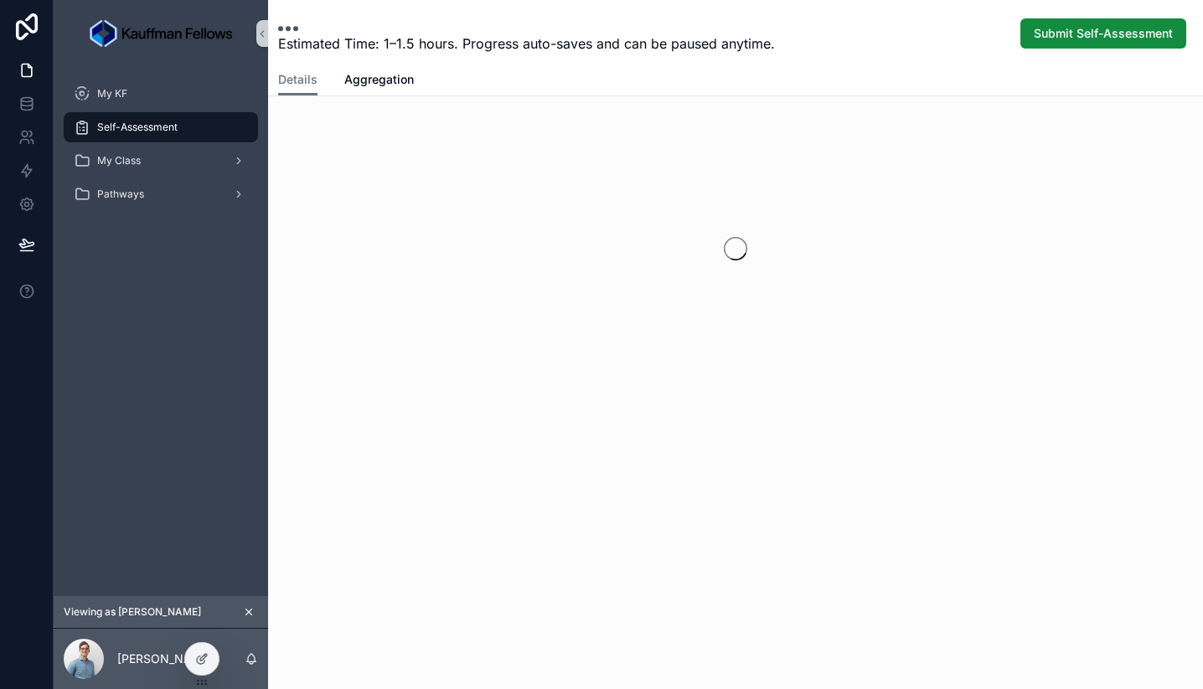 The image size is (1203, 689). I want to click on div: scrollable content, so click(161, 149).